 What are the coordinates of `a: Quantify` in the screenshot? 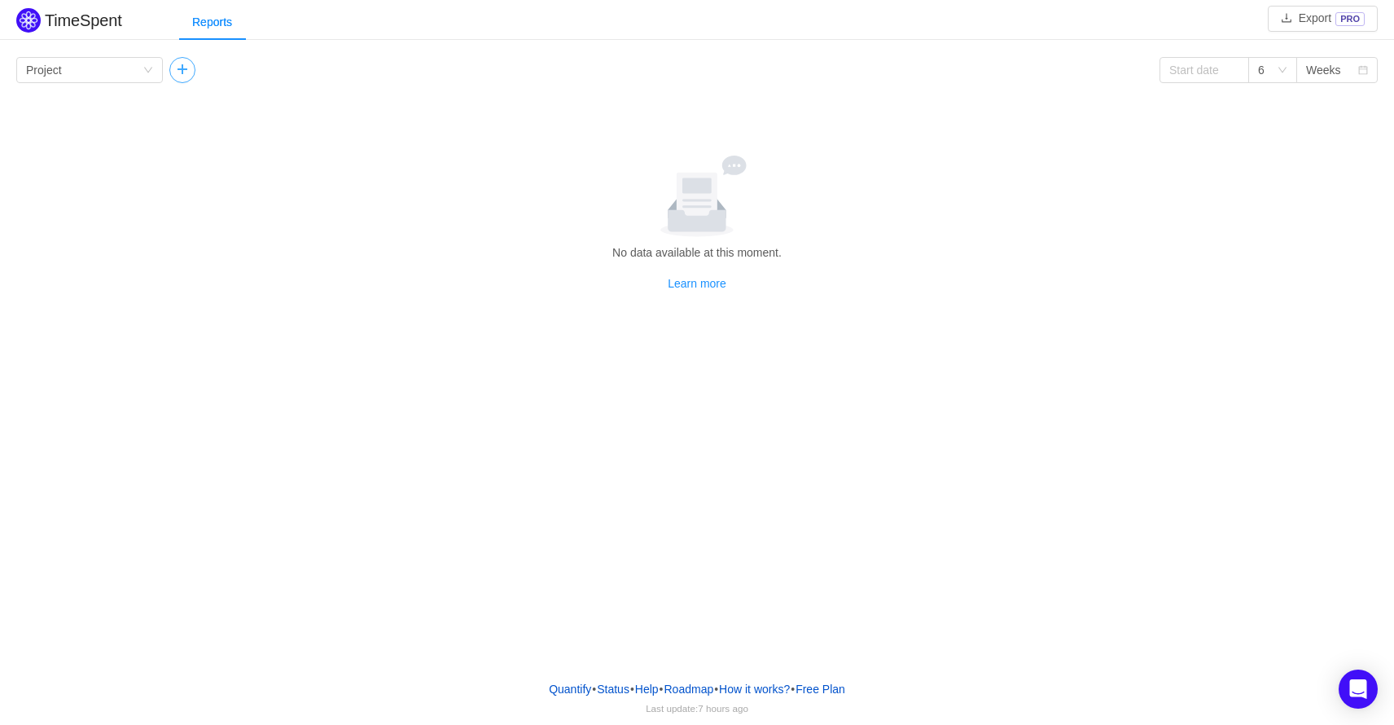 It's located at (570, 689).